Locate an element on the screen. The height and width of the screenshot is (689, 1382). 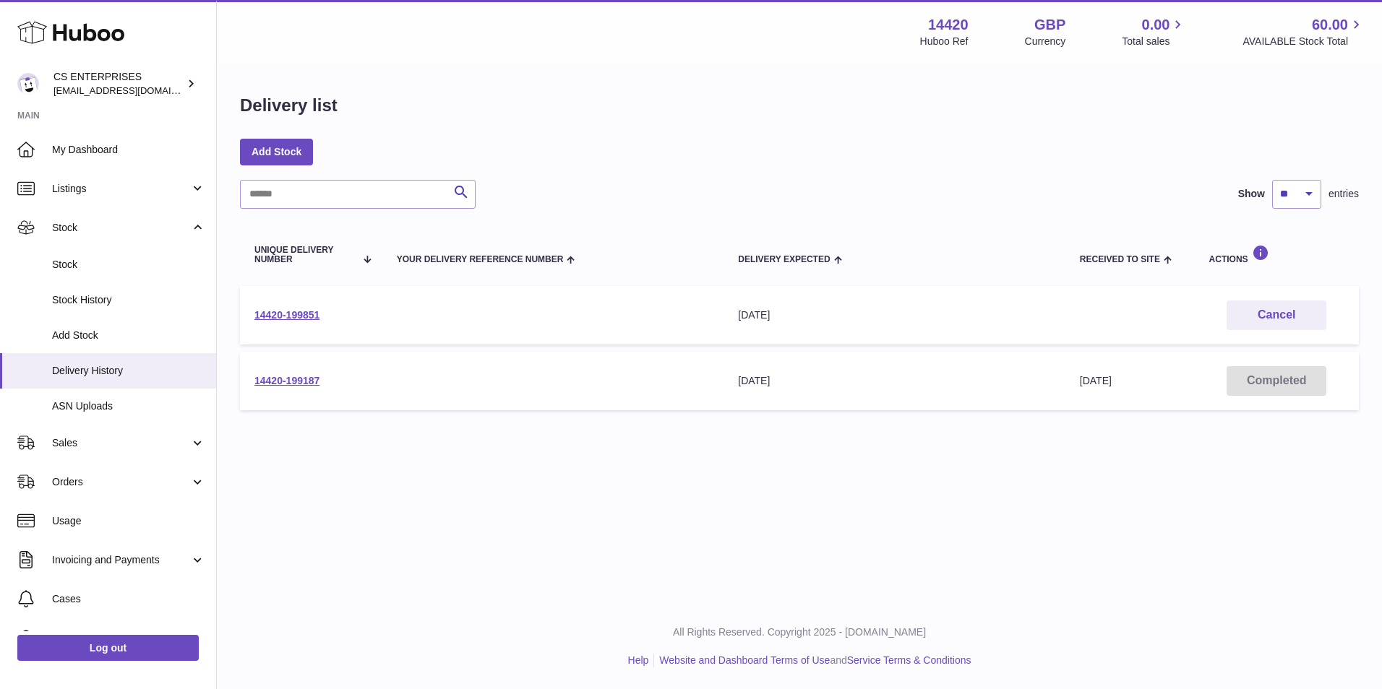
a: 14420-199187 is located at coordinates (287, 381).